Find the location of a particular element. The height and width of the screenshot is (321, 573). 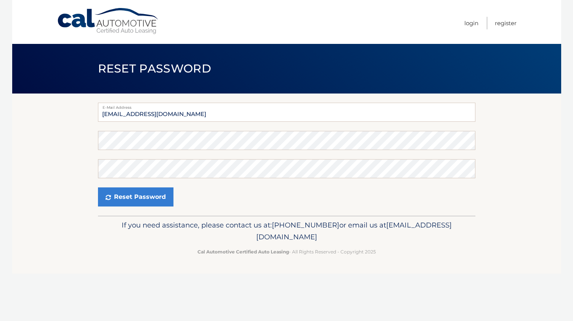

label: E-Mail Address is located at coordinates (287, 106).